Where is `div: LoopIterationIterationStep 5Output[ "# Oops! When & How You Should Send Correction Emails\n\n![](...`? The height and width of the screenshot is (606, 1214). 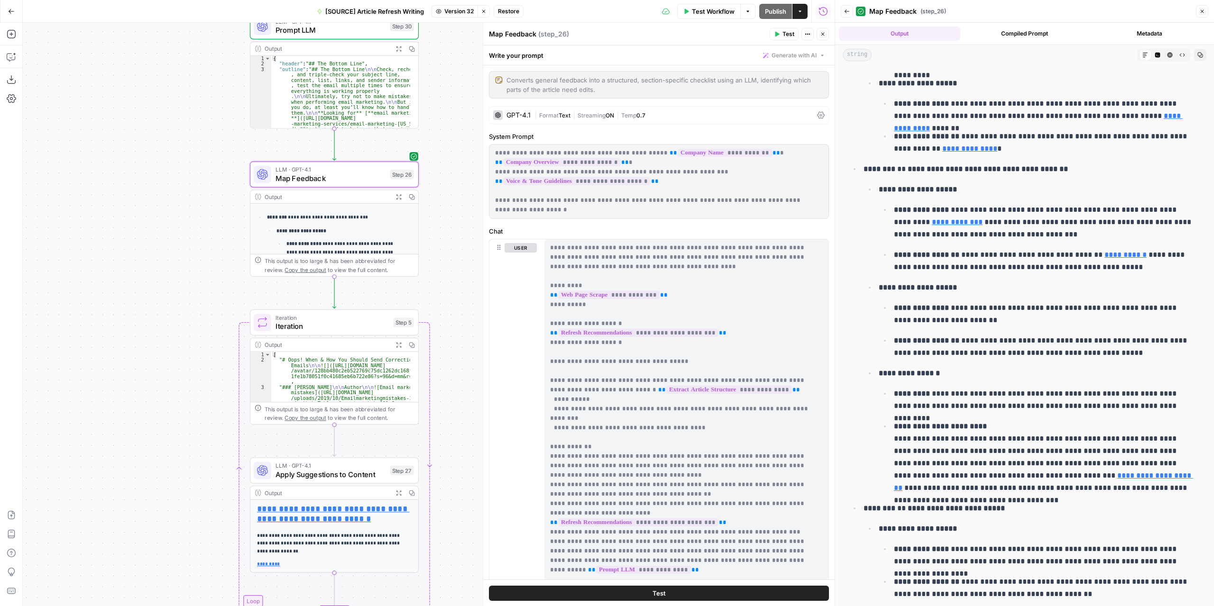 div: LoopIterationIterationStep 5Output[ "# Oops! When & How You Should Send Correction Emails\n\n![](... is located at coordinates (334, 367).